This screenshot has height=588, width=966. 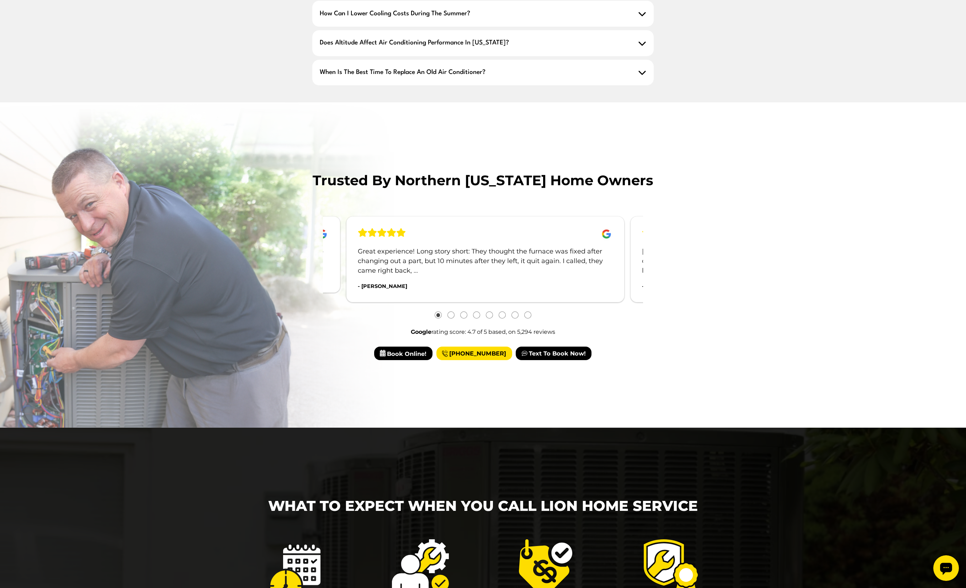 What do you see at coordinates (483, 73) in the screenshot?
I see `span: When is the best time to replace an old air conditioner?` at bounding box center [483, 73].